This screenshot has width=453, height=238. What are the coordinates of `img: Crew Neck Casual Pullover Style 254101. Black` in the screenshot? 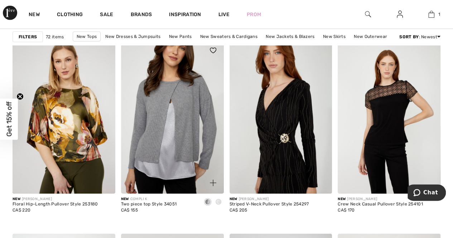 It's located at (389, 117).